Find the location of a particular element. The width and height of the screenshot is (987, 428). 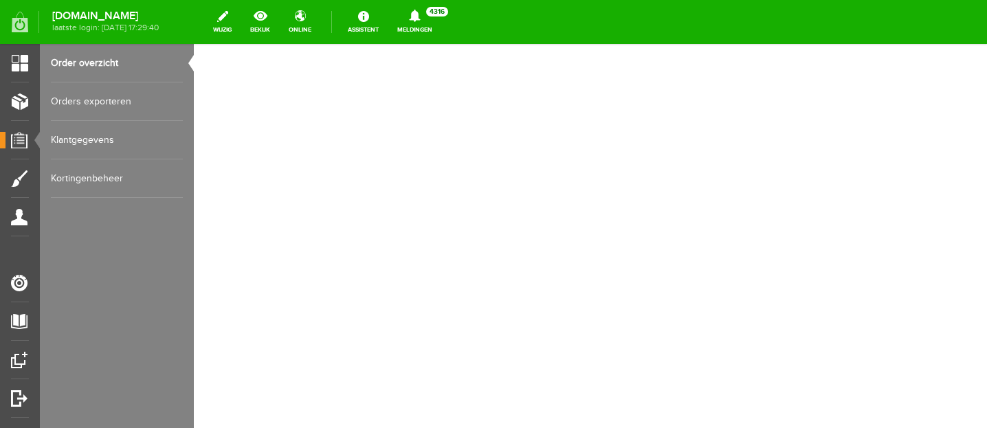

a: Orders exporteren is located at coordinates (117, 102).